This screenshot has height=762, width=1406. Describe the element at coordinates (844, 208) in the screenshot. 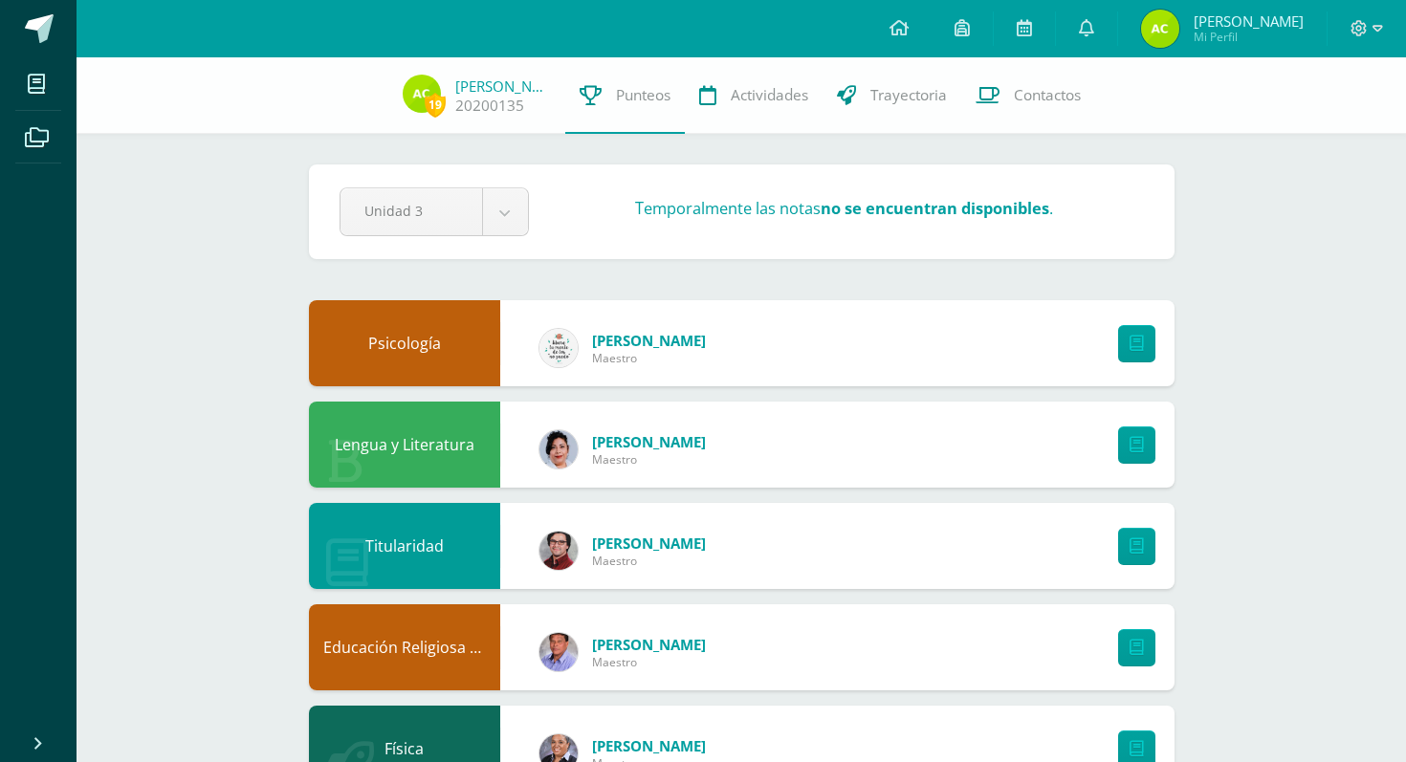

I see `h3: Temporalmente las notas .` at that location.